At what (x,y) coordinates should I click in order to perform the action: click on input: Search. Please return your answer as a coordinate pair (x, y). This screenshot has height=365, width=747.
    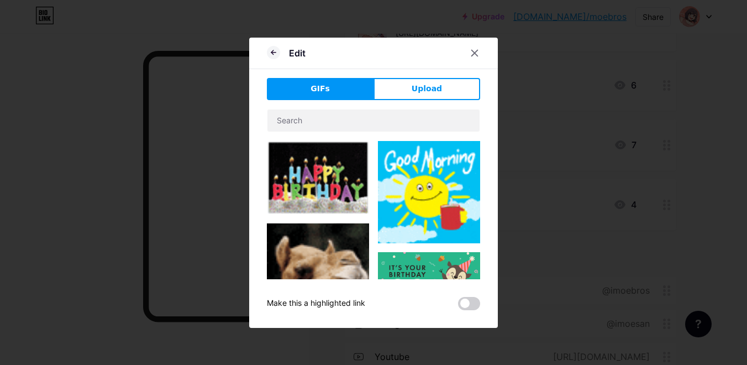
    Looking at the image, I should click on (374, 121).